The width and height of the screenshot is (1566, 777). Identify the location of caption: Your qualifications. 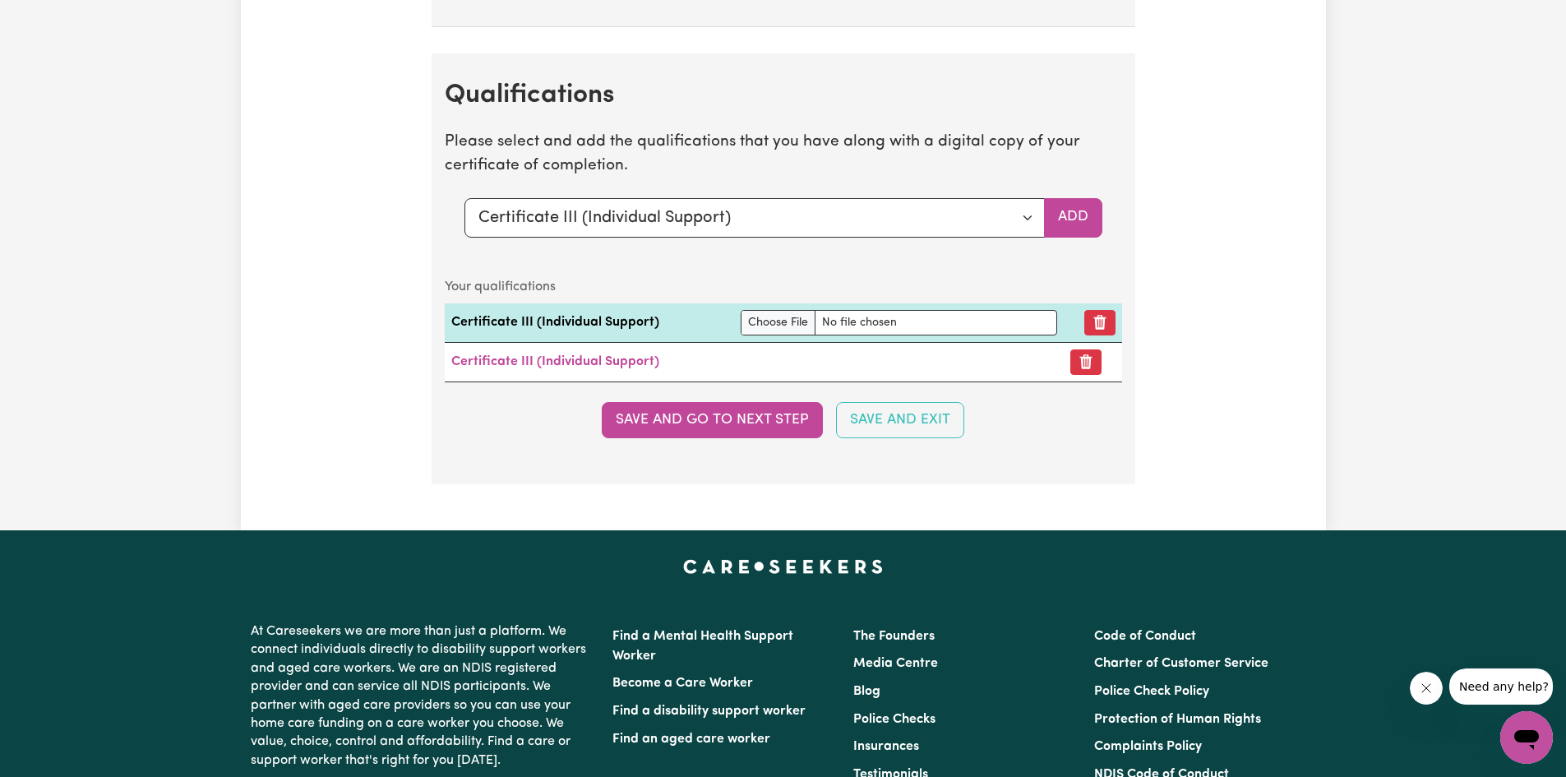
(783, 287).